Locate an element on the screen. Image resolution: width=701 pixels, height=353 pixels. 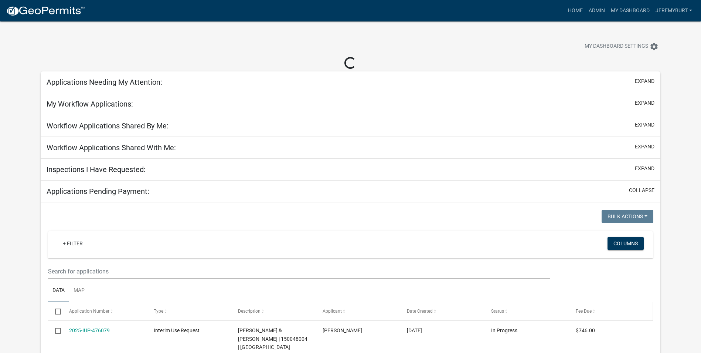
h5: Workflow Applications Shared With Me: is located at coordinates (111, 148).